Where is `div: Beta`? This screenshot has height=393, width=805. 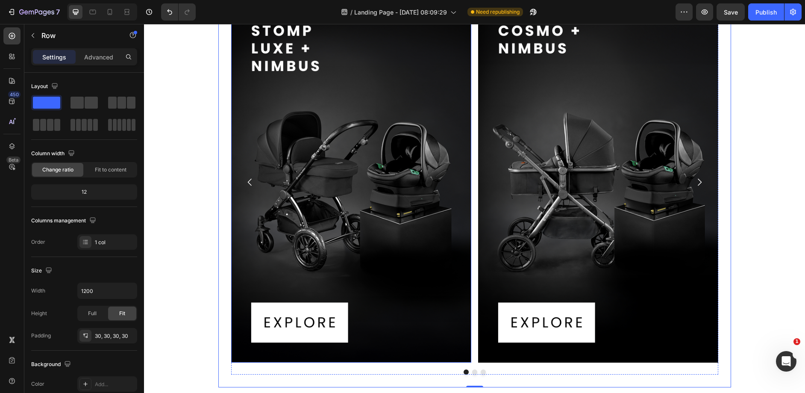
div: Beta is located at coordinates (13, 160).